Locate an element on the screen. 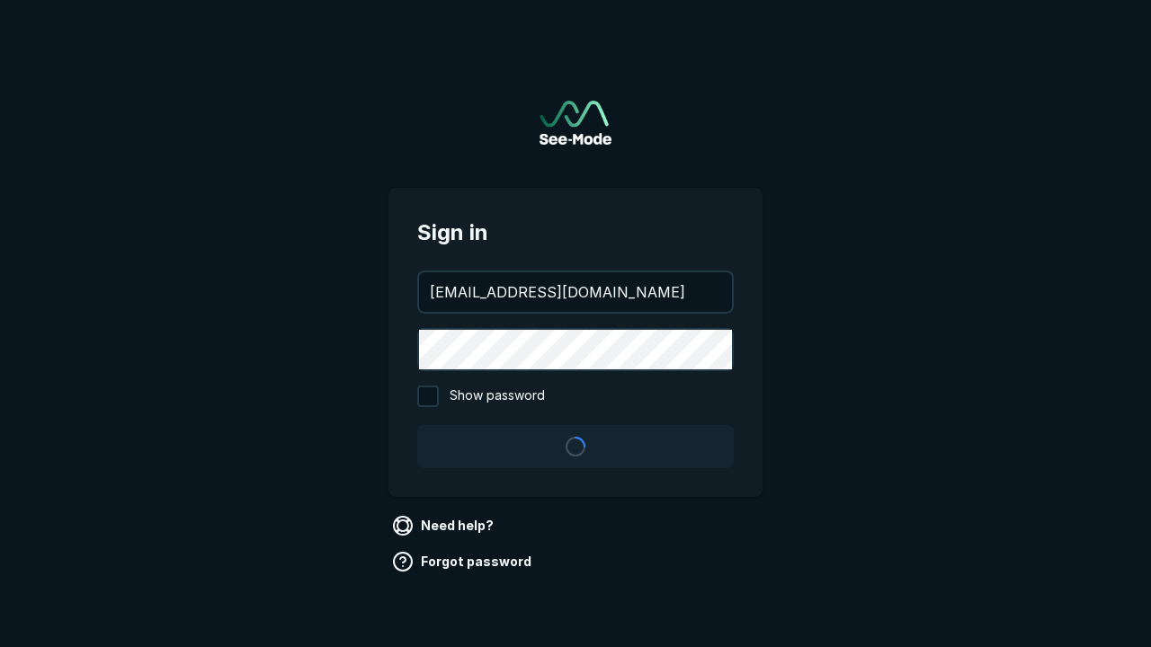  img: See-Mode Logo is located at coordinates (575, 122).